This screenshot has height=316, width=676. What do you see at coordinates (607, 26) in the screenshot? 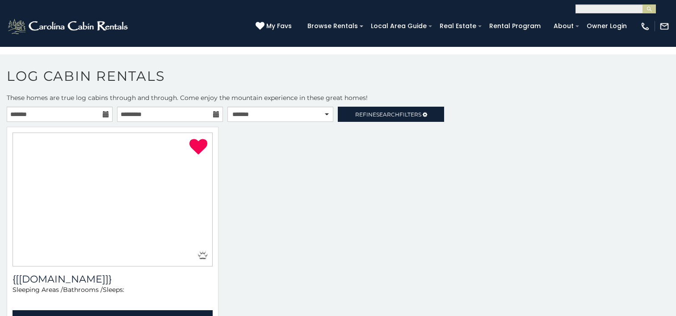
I see `a: Owner Login` at bounding box center [607, 26].